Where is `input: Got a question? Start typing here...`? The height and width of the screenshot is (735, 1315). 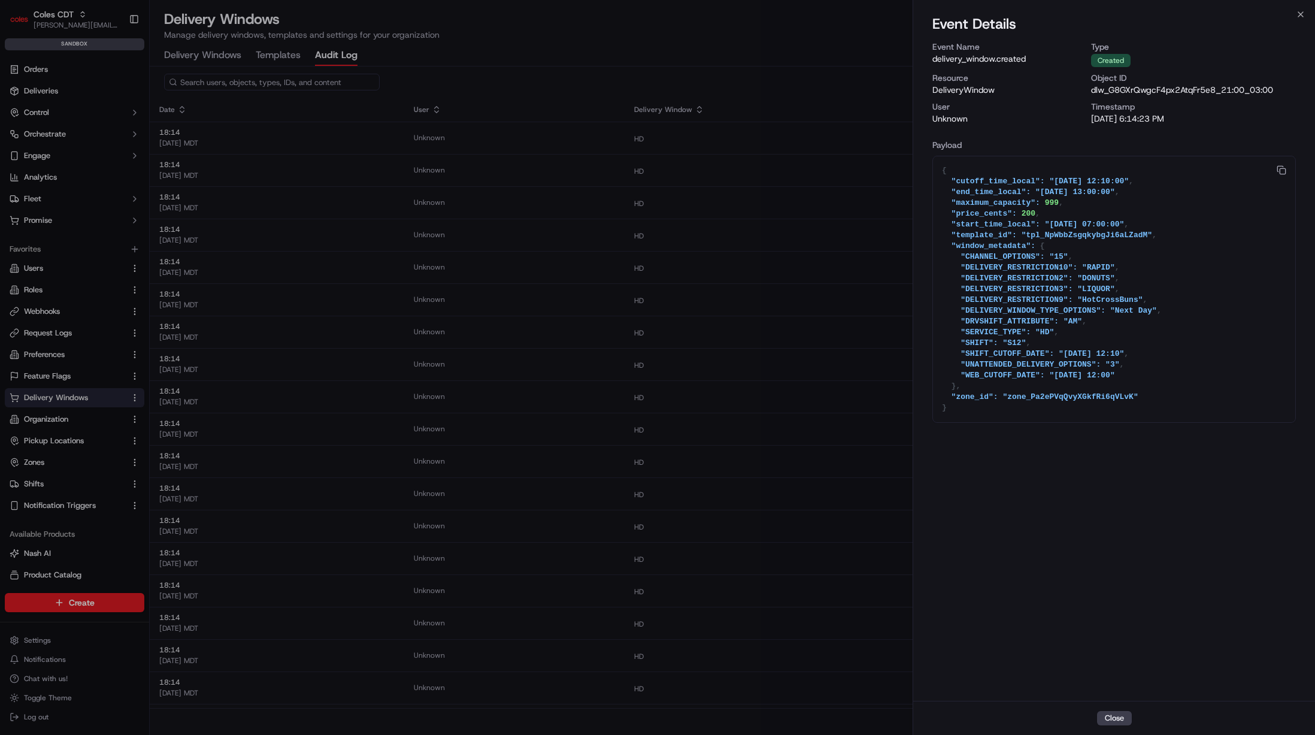 input: Got a question? Start typing here... is located at coordinates (123, 83).